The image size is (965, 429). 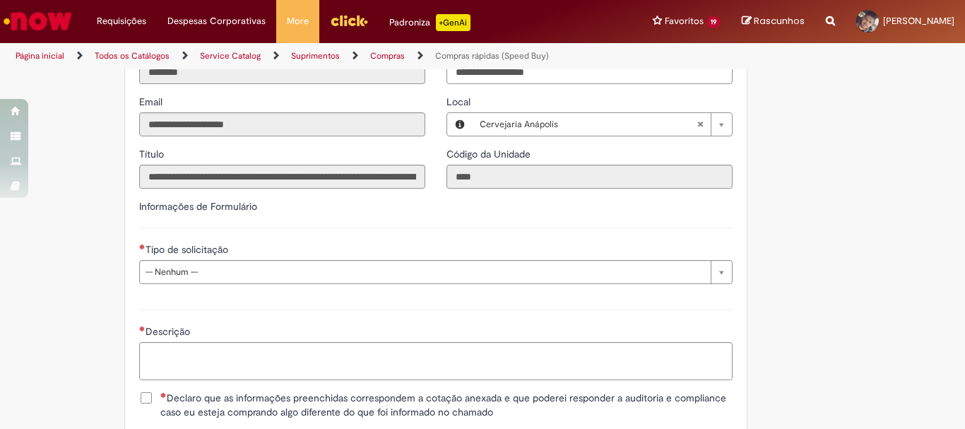 I want to click on a: Rascunhos, so click(x=773, y=21).